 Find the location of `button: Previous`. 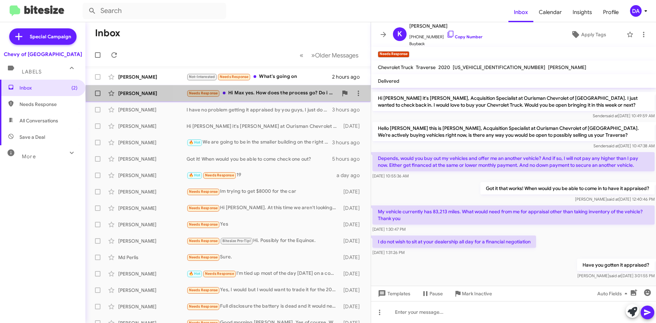

button: Previous is located at coordinates (301, 55).